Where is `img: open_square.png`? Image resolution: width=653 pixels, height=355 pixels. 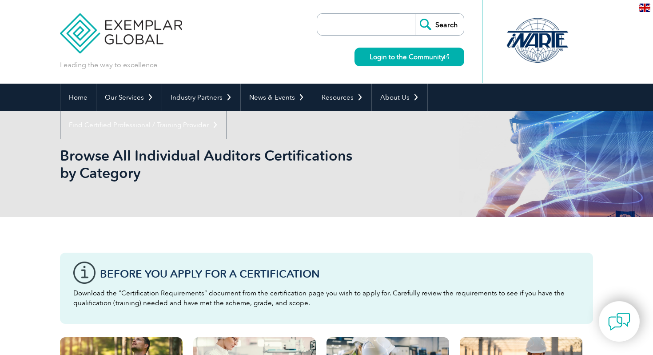
img: open_square.png is located at coordinates (447, 56).